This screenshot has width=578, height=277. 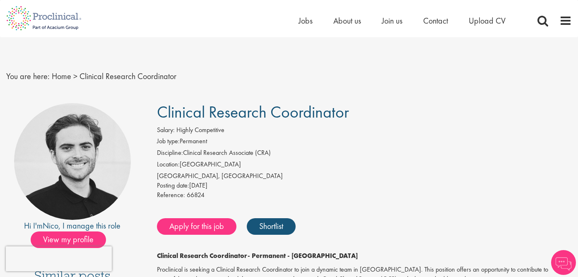 I want to click on label: Location:, so click(x=168, y=164).